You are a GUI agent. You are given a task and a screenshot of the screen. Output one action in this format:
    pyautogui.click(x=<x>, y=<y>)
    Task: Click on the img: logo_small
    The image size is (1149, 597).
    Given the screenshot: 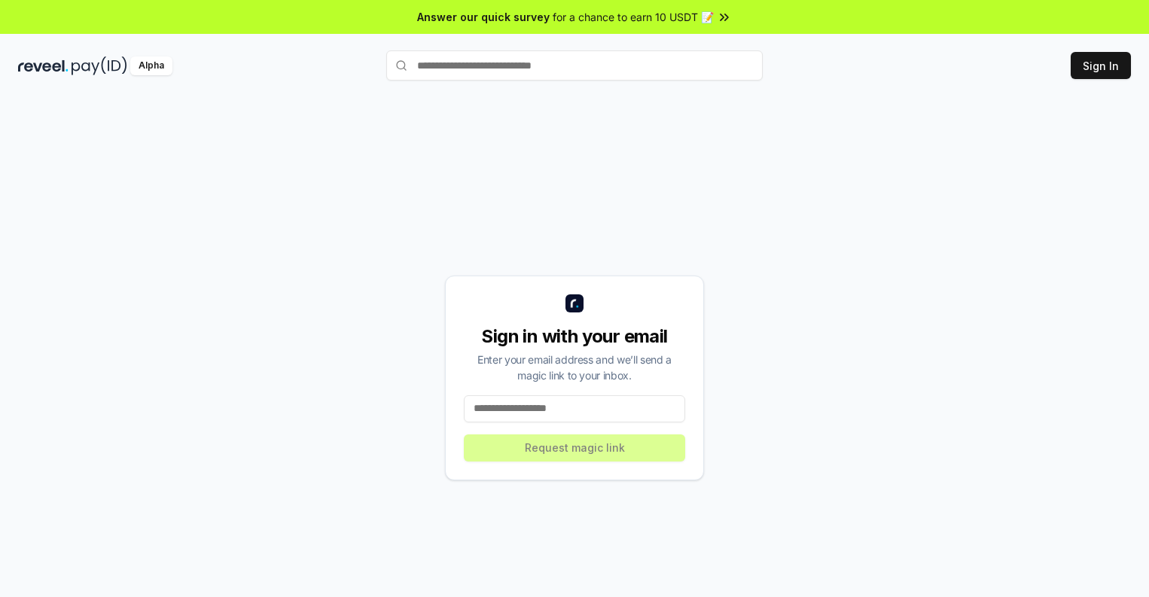 What is the action you would take?
    pyautogui.click(x=574, y=303)
    